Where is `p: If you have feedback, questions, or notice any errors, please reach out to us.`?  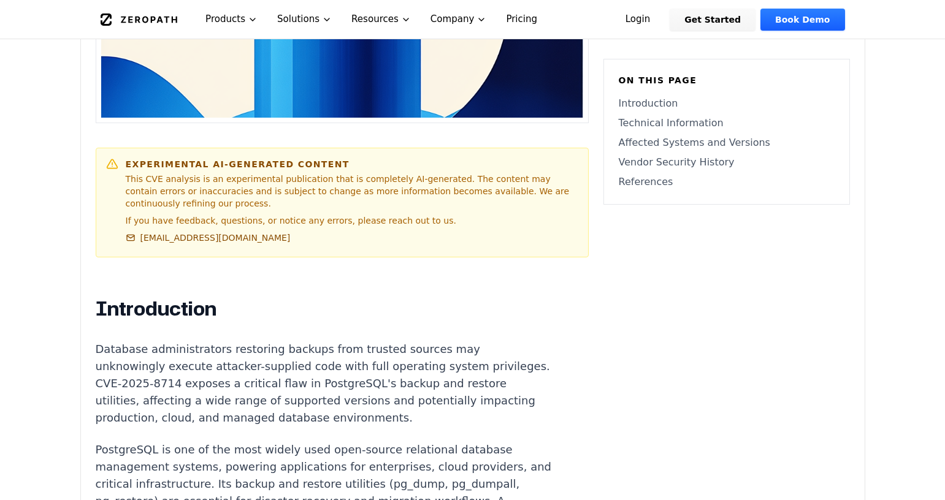 p: If you have feedback, questions, or notice any errors, please reach out to us. is located at coordinates (352, 221).